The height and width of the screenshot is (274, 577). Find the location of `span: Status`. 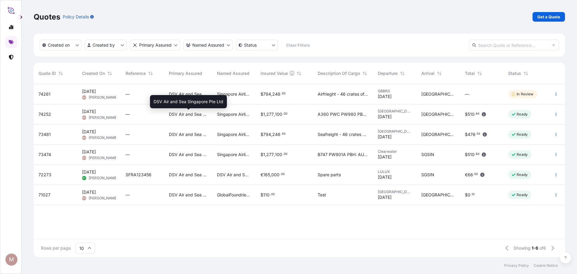

span: Status is located at coordinates (514, 73).